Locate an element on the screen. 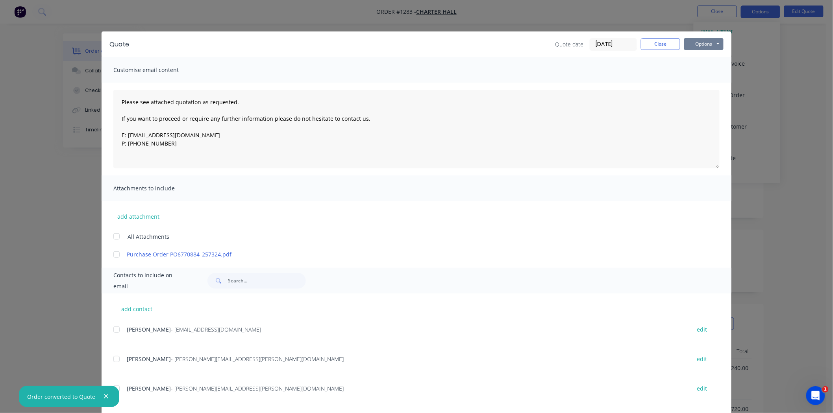  span: All Attachments is located at coordinates (148, 237).